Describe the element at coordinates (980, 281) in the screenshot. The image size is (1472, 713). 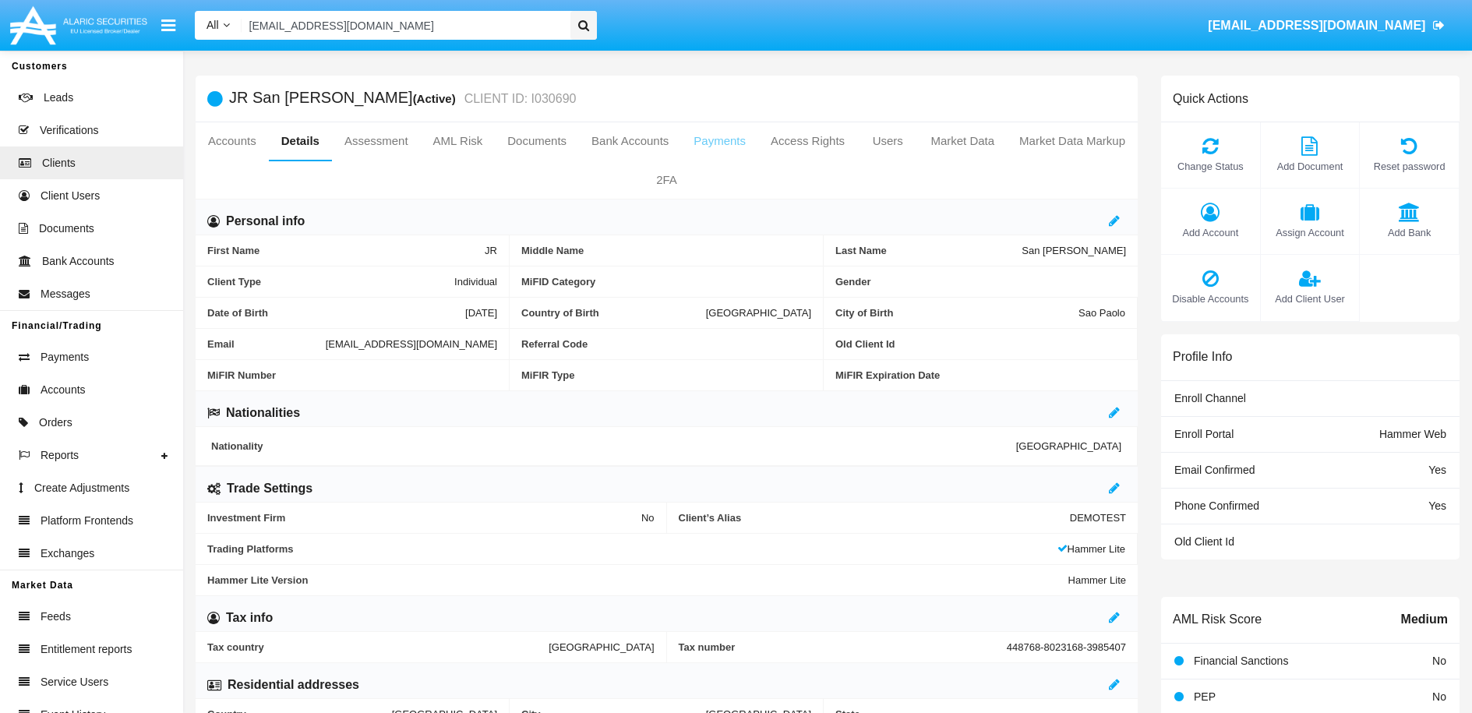
I see `span: Gender` at that location.